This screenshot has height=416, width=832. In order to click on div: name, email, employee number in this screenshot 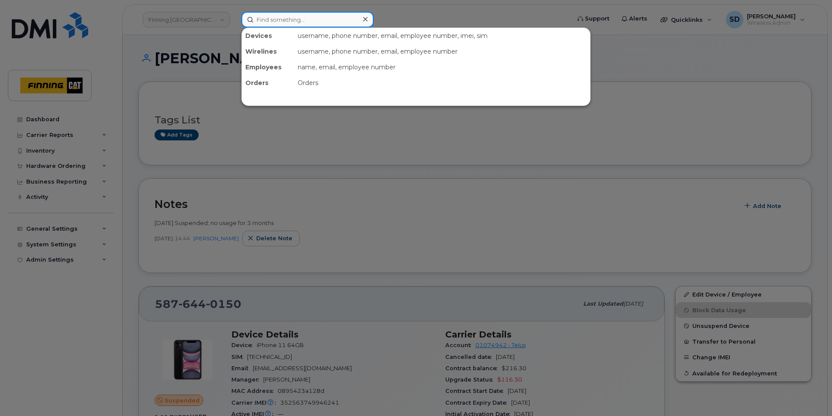, I will do `click(442, 67)`.